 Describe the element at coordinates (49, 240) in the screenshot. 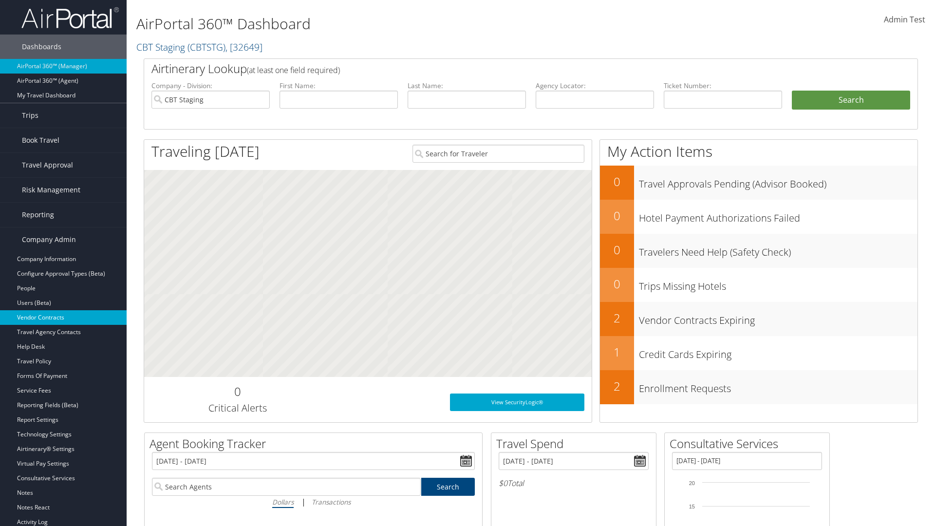

I see `span: Company Admin` at that location.